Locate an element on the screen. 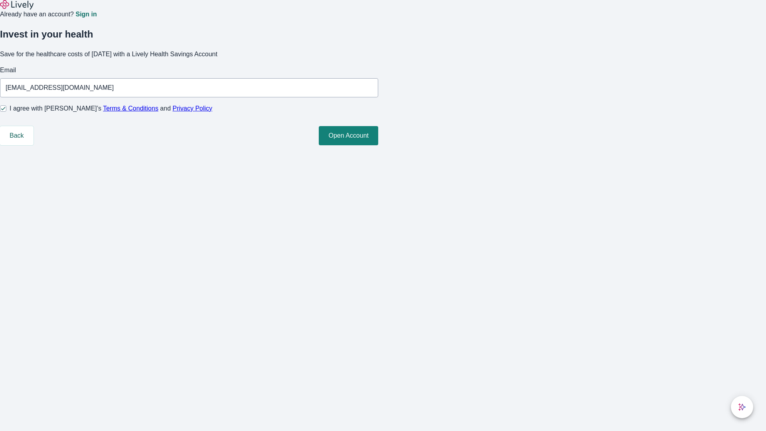 The width and height of the screenshot is (766, 431). button: Open Account is located at coordinates (348, 136).